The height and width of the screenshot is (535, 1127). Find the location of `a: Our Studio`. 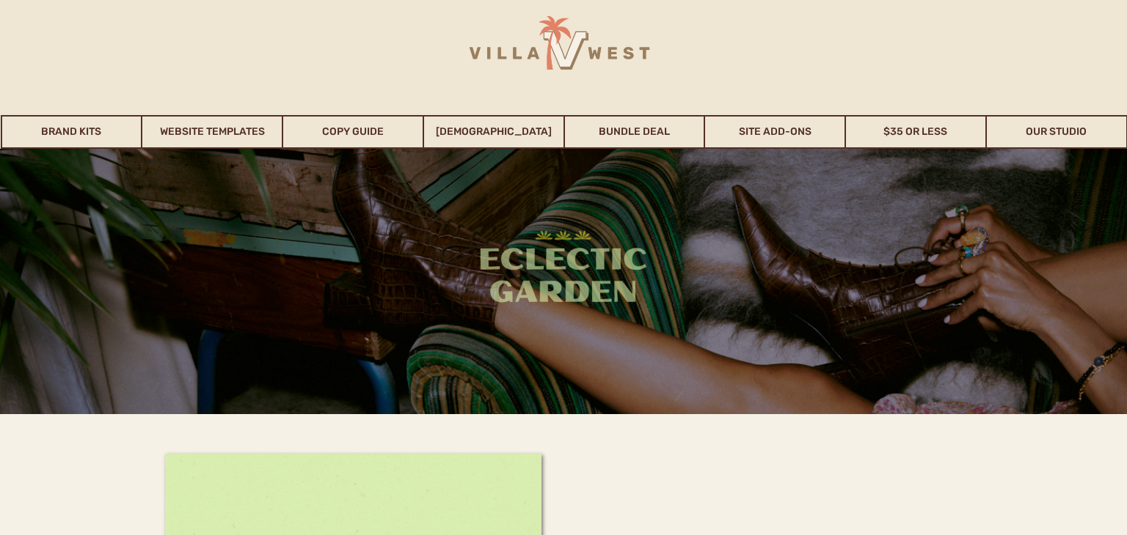

a: Our Studio is located at coordinates (1056, 132).